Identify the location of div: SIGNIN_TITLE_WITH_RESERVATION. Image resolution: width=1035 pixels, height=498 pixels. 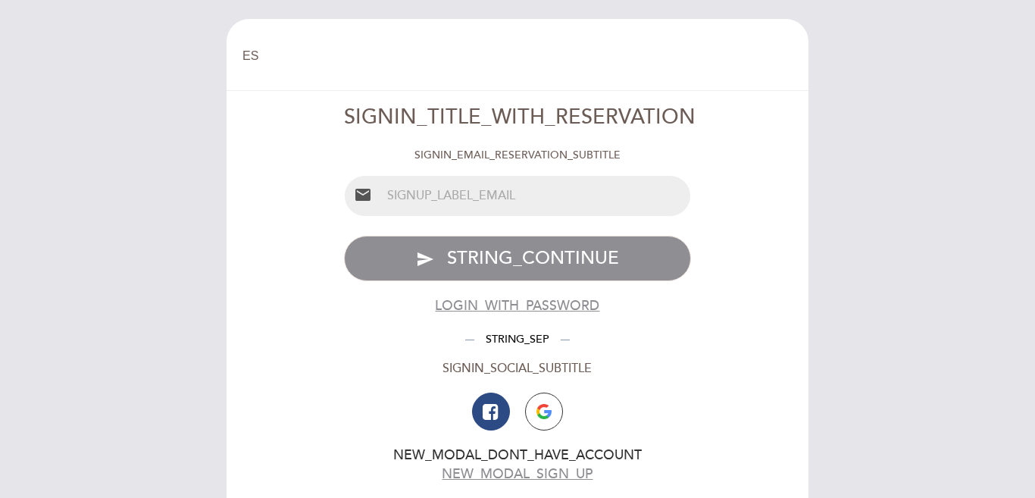
(517, 117).